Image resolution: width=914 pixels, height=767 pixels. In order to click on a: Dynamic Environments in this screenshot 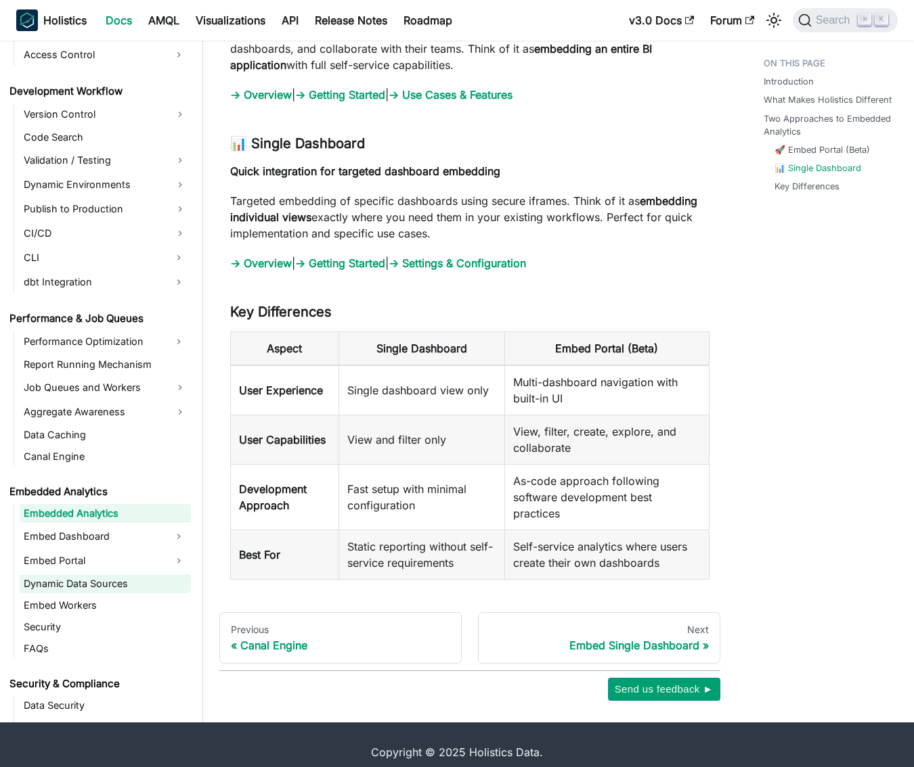, I will do `click(105, 185)`.